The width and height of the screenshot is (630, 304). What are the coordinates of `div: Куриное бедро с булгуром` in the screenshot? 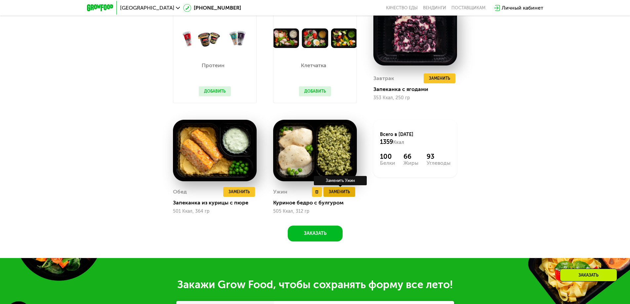 It's located at (317, 203).